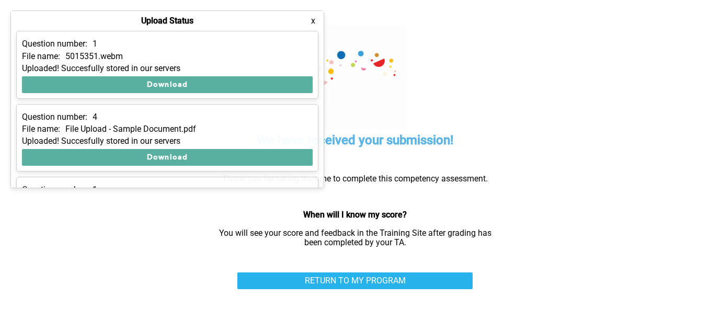 This screenshot has width=710, height=320. What do you see at coordinates (95, 117) in the screenshot?
I see `p: 4` at bounding box center [95, 117].